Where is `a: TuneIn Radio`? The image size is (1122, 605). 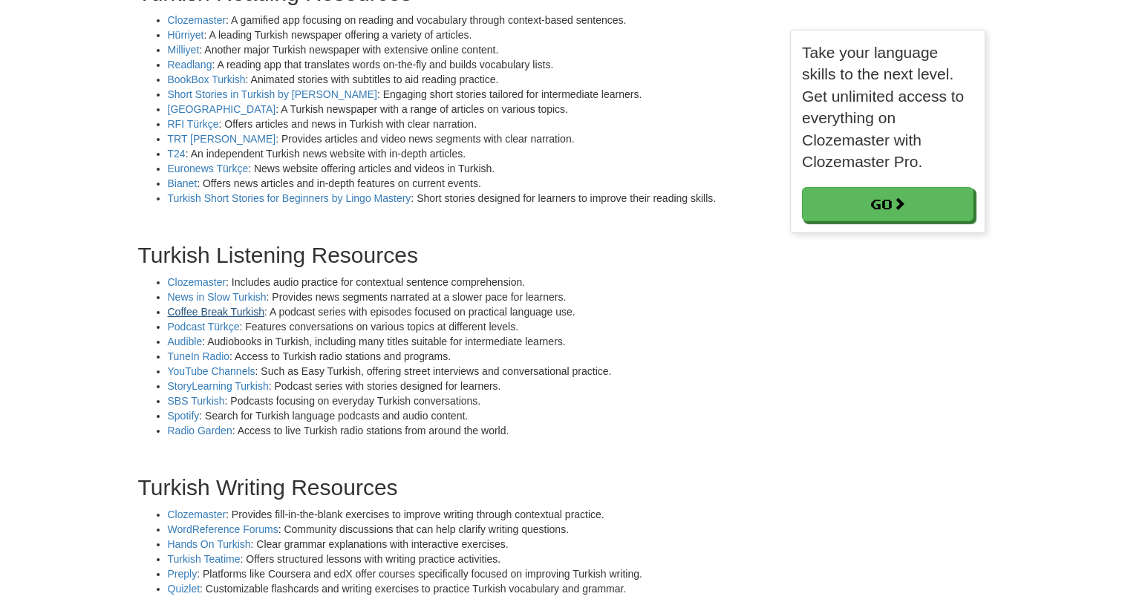 a: TuneIn Radio is located at coordinates (199, 356).